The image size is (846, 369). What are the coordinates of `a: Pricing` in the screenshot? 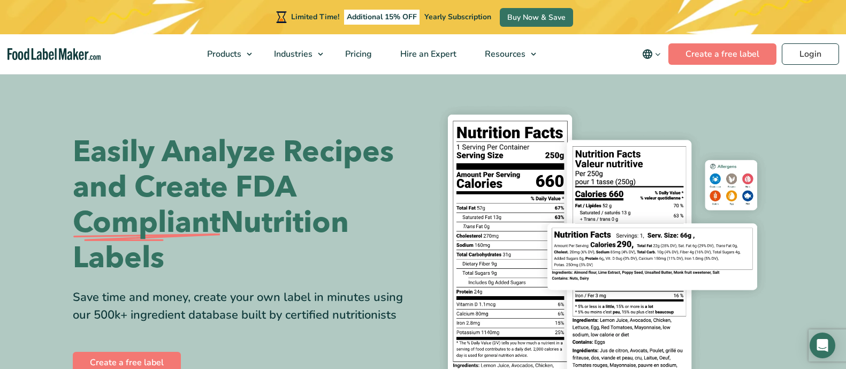 It's located at (357, 54).